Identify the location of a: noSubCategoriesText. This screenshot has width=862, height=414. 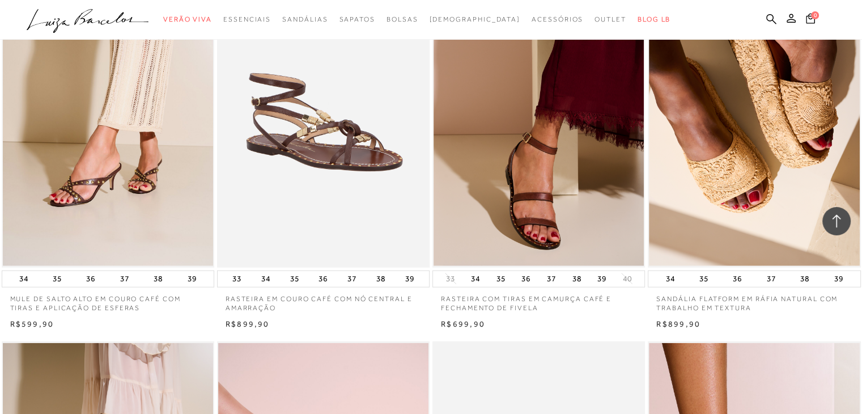
(475, 19).